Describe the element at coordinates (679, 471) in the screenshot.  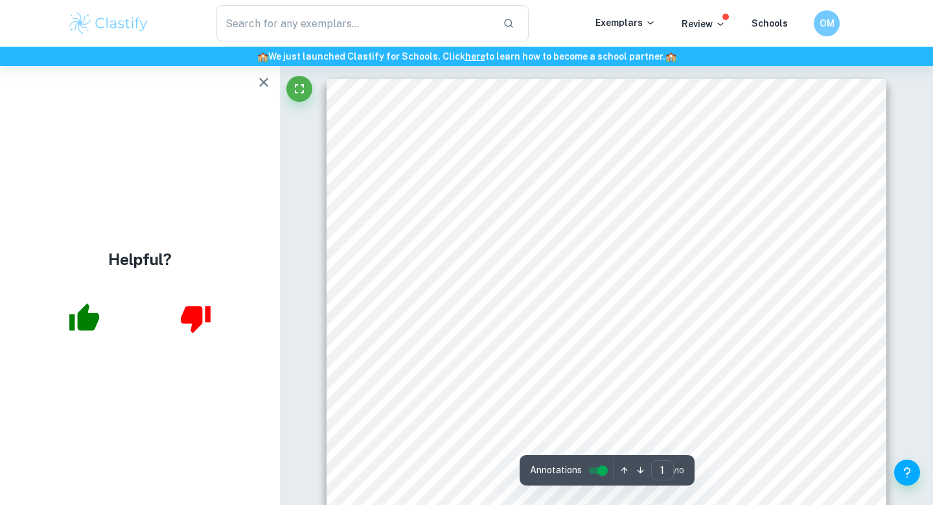
I see `span: / 10` at that location.